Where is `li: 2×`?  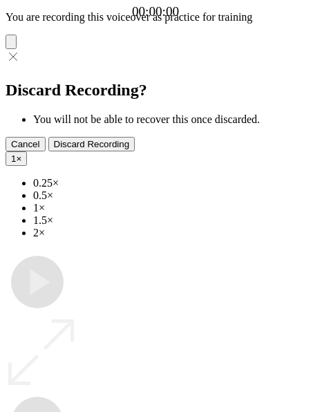
li: 2× is located at coordinates (169, 233).